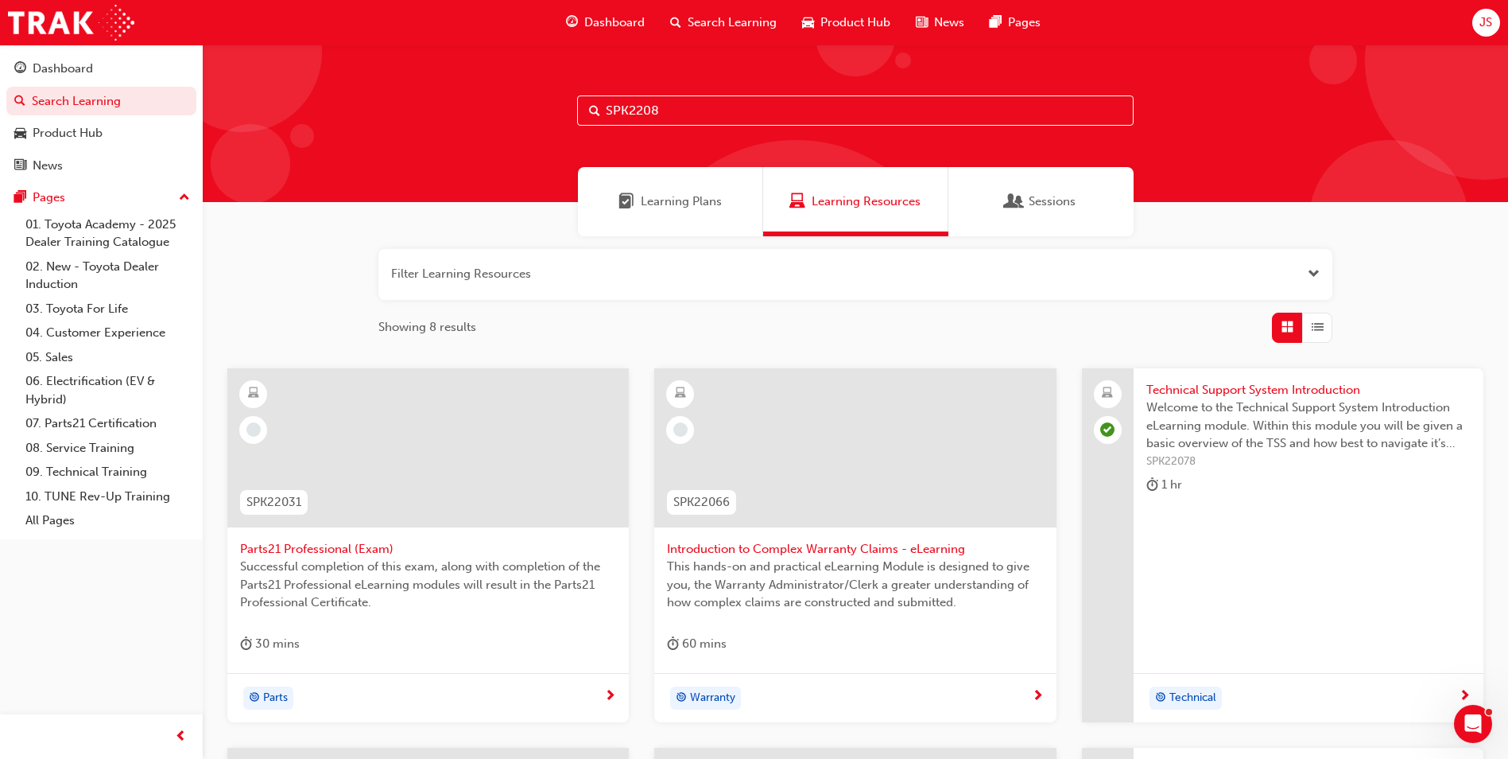 The width and height of the screenshot is (1508, 759). What do you see at coordinates (101, 117) in the screenshot?
I see `button: DashboardSearch LearningProduct HubNews` at bounding box center [101, 117].